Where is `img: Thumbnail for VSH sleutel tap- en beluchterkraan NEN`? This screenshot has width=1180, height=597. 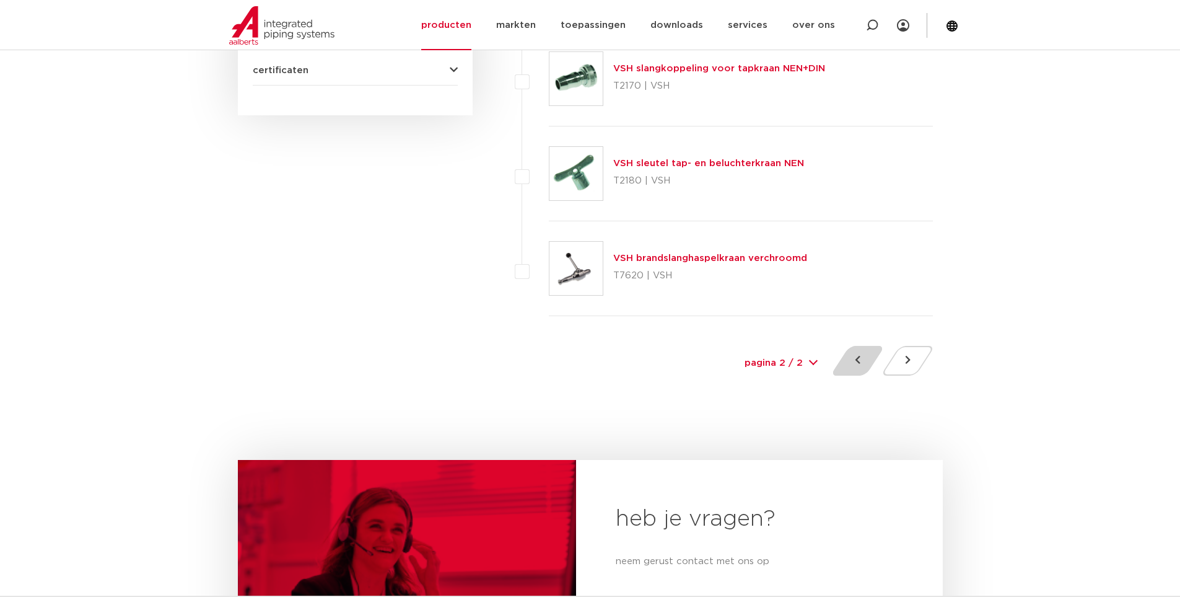 img: Thumbnail for VSH sleutel tap- en beluchterkraan NEN is located at coordinates (576, 173).